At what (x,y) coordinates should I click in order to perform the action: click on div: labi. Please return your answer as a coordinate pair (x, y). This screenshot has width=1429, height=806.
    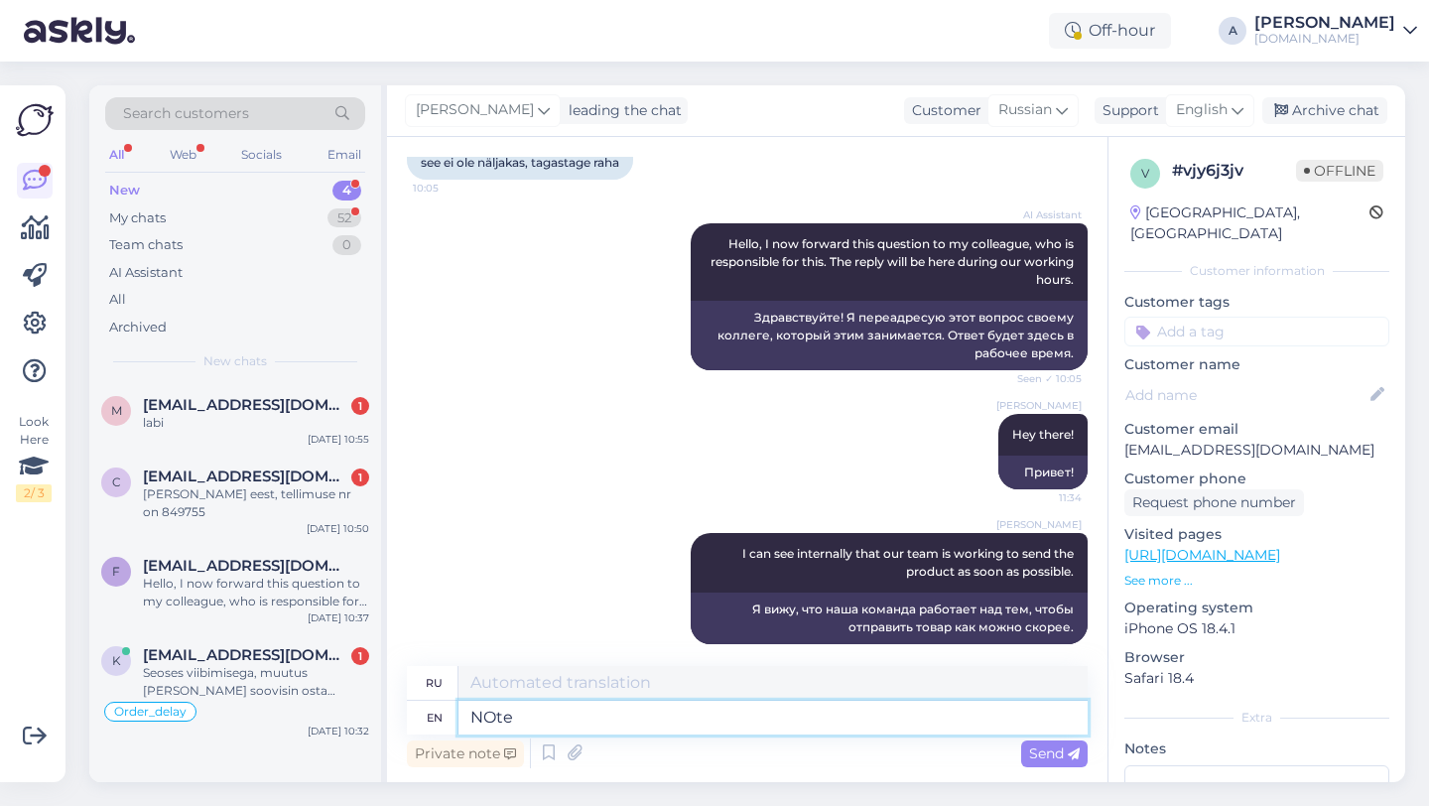
    Looking at the image, I should click on (256, 423).